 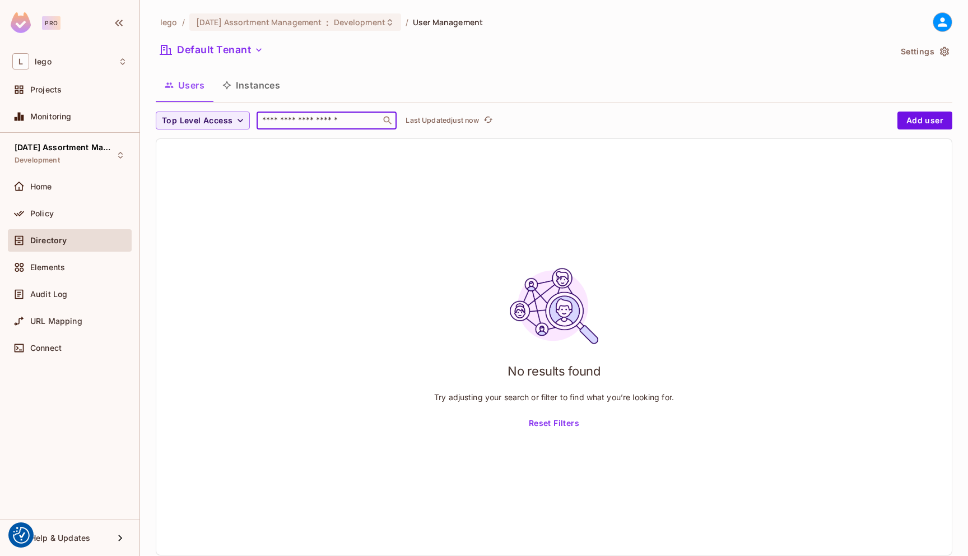 What do you see at coordinates (554, 371) in the screenshot?
I see `h1: No results found` at bounding box center [554, 371].